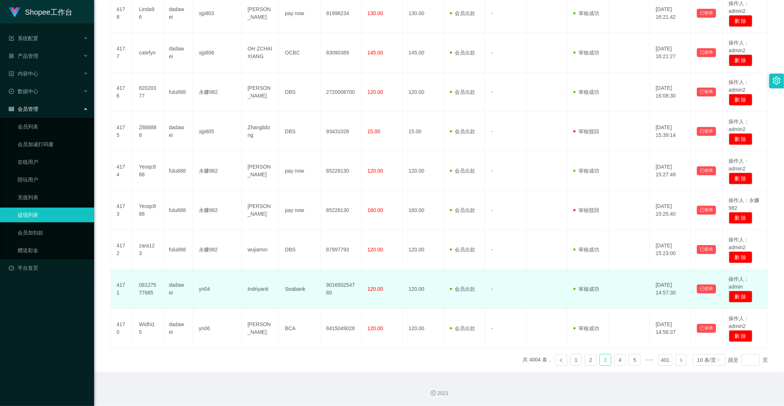  I want to click on td: Widhi15, so click(148, 328).